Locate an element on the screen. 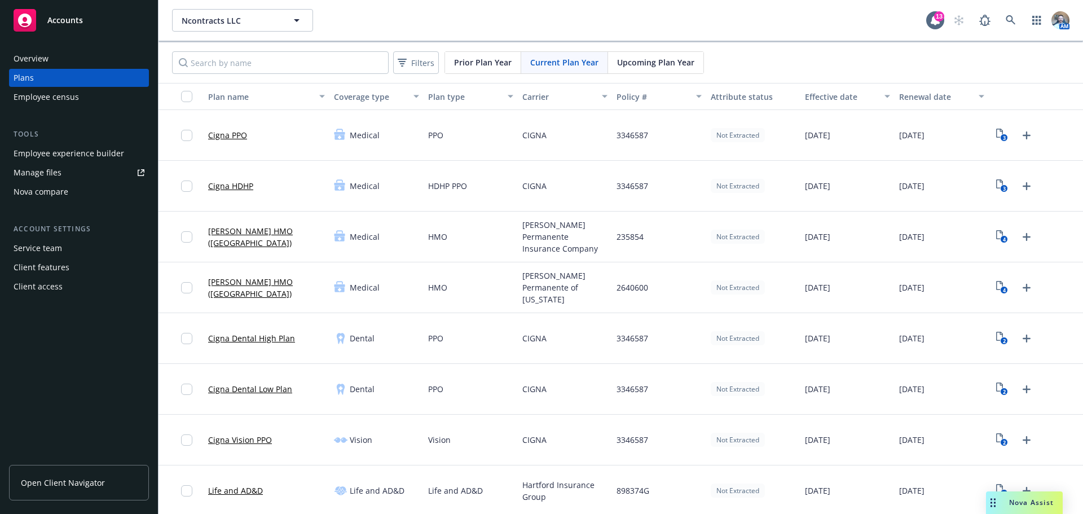 This screenshot has height=514, width=1083. img: photo is located at coordinates (1061, 20).